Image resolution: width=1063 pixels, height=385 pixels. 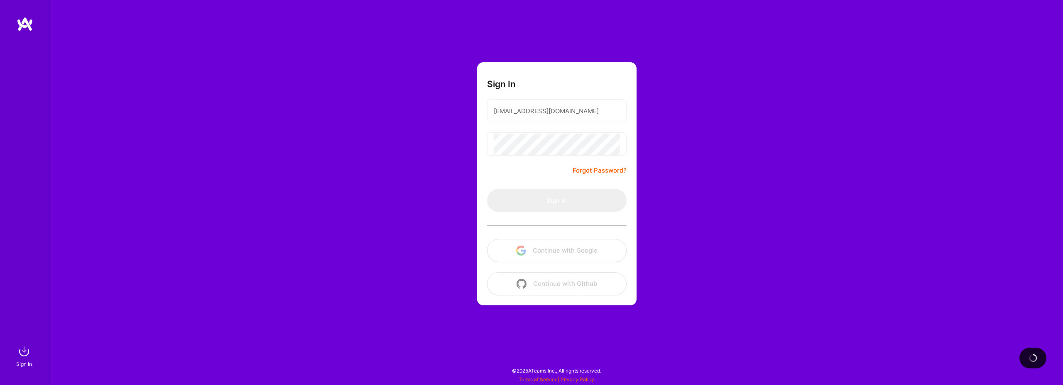 I want to click on div: Sign In, so click(x=24, y=364).